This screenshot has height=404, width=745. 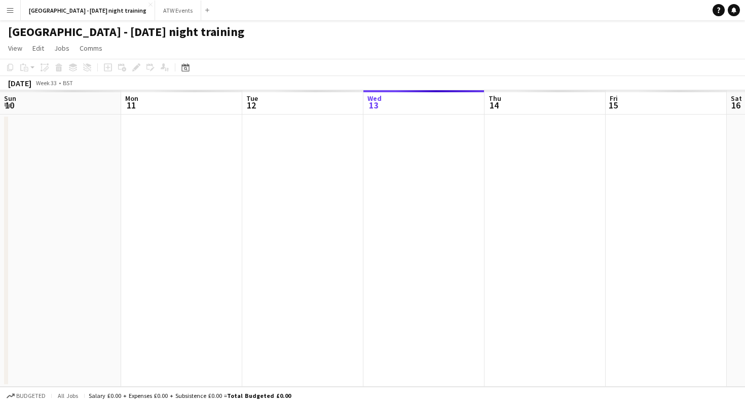 I want to click on span: Fri, so click(x=614, y=98).